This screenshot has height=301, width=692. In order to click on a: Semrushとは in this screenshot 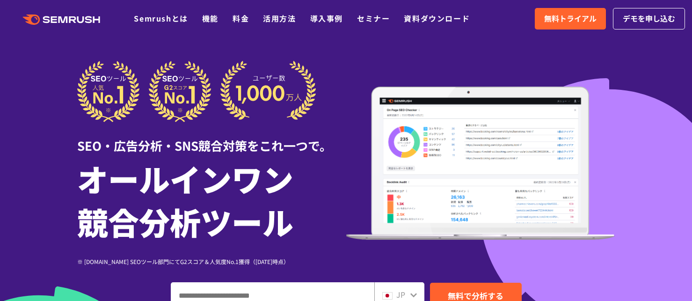, I will do `click(161, 18)`.